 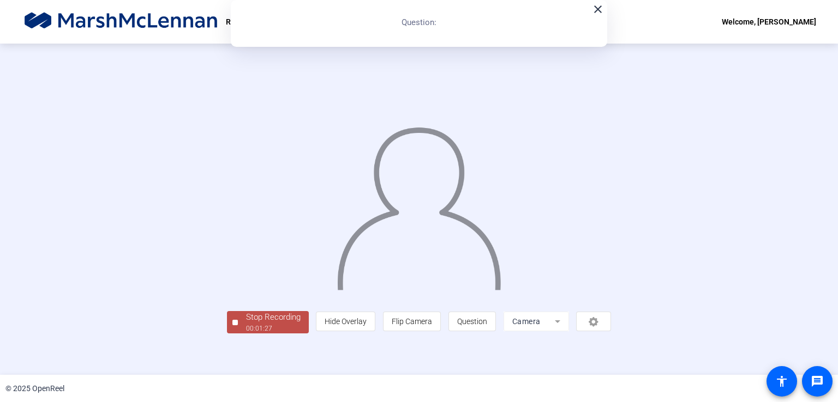 I want to click on p: Question:, so click(x=419, y=22).